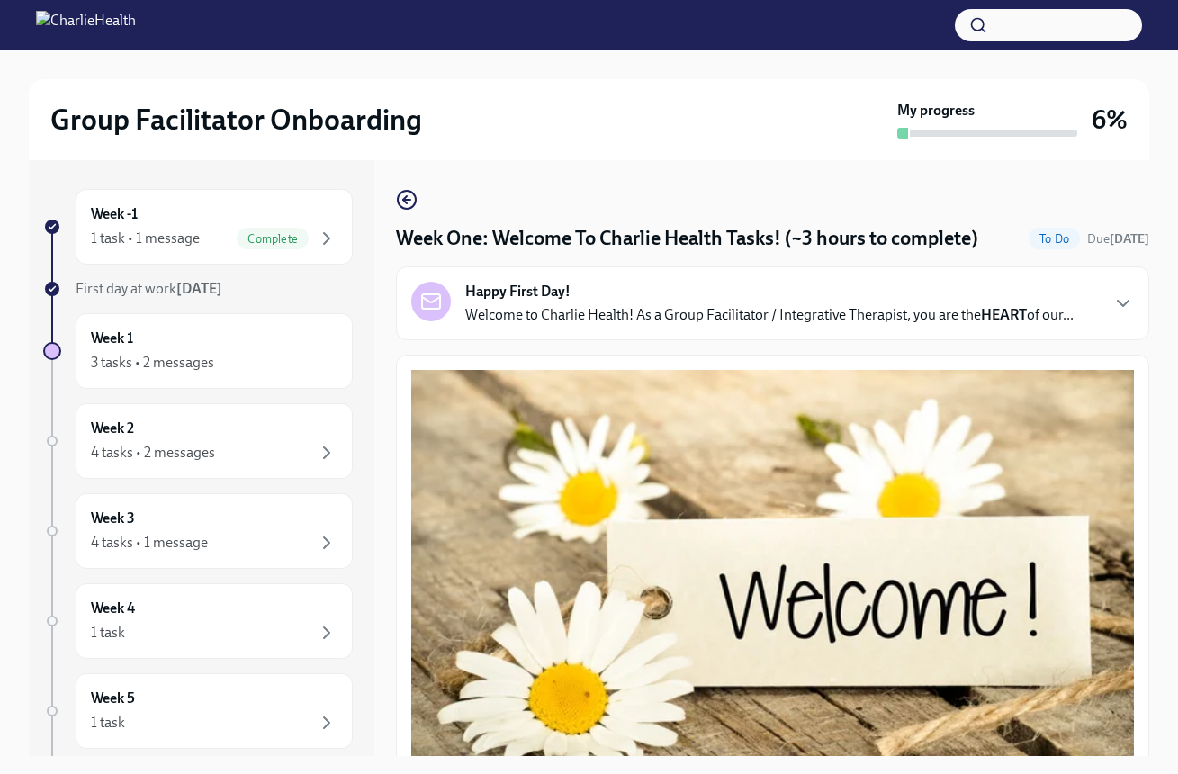 This screenshot has width=1178, height=774. What do you see at coordinates (112, 338) in the screenshot?
I see `h6: Week 1` at bounding box center [112, 338].